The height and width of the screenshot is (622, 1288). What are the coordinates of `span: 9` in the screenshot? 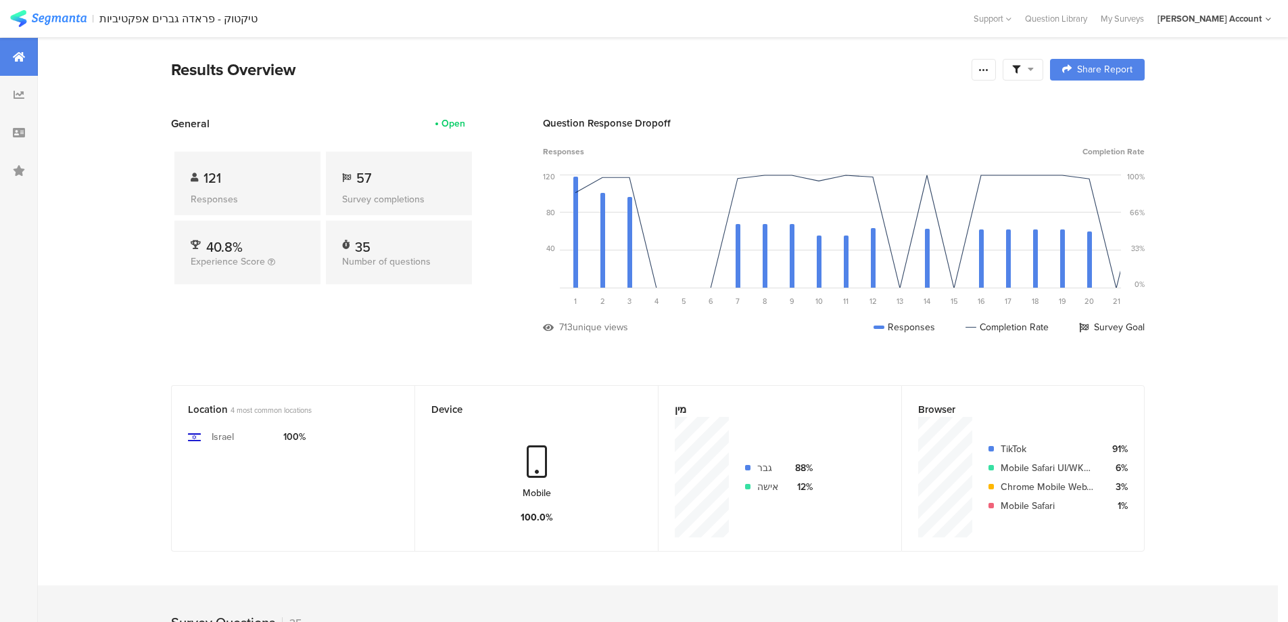 It's located at (792, 301).